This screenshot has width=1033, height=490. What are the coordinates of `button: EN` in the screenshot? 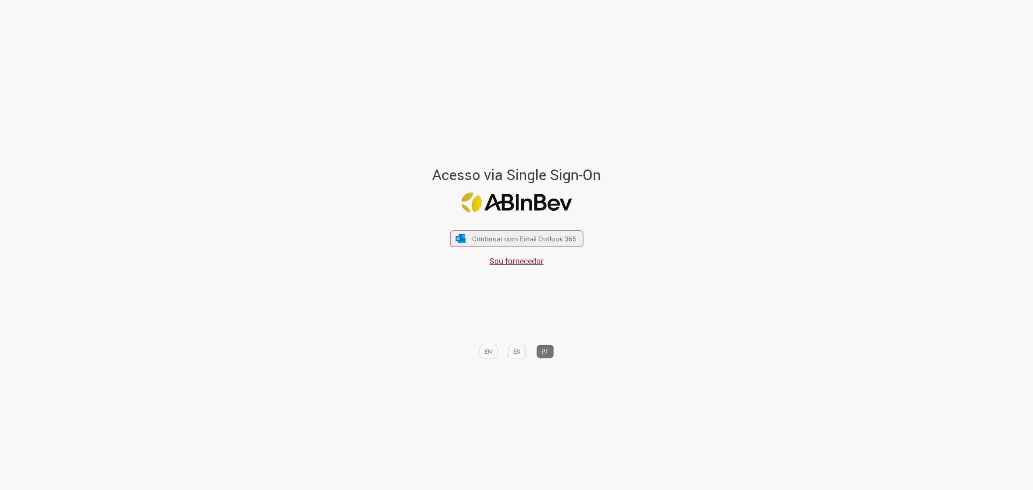 It's located at (488, 352).